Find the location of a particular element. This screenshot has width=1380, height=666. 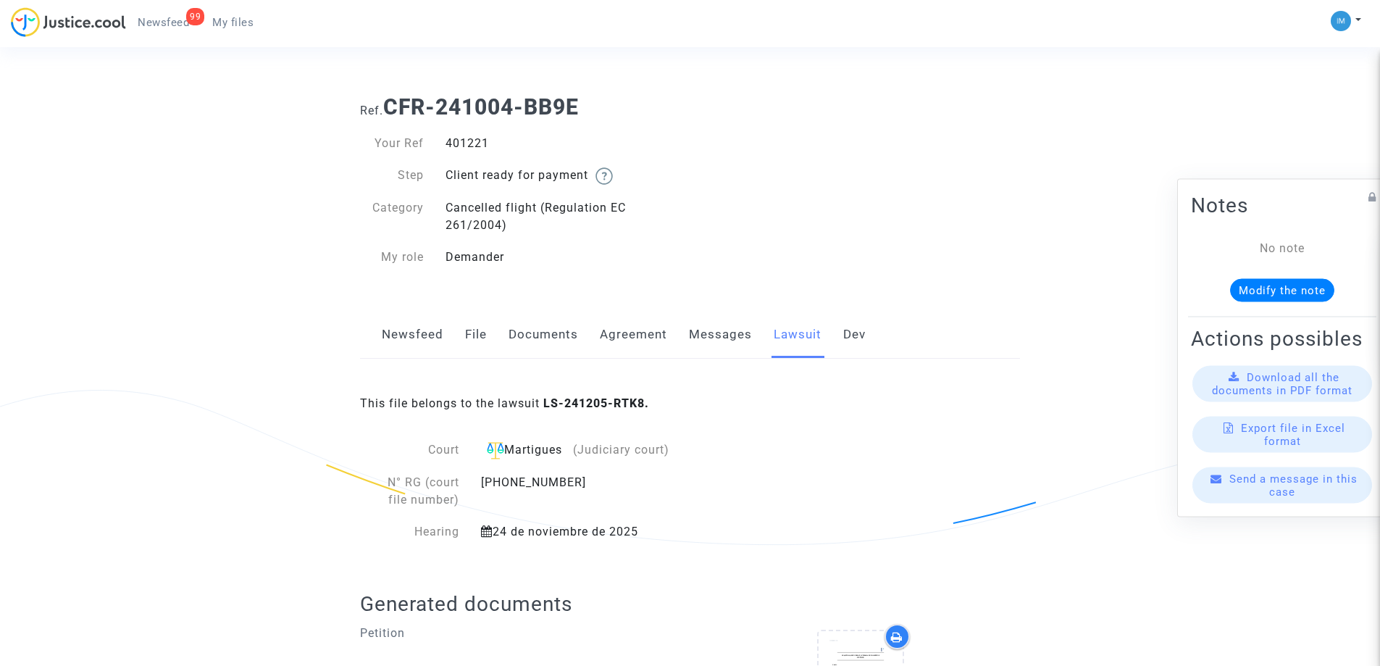

a: 99Newsfeed is located at coordinates (163, 22).